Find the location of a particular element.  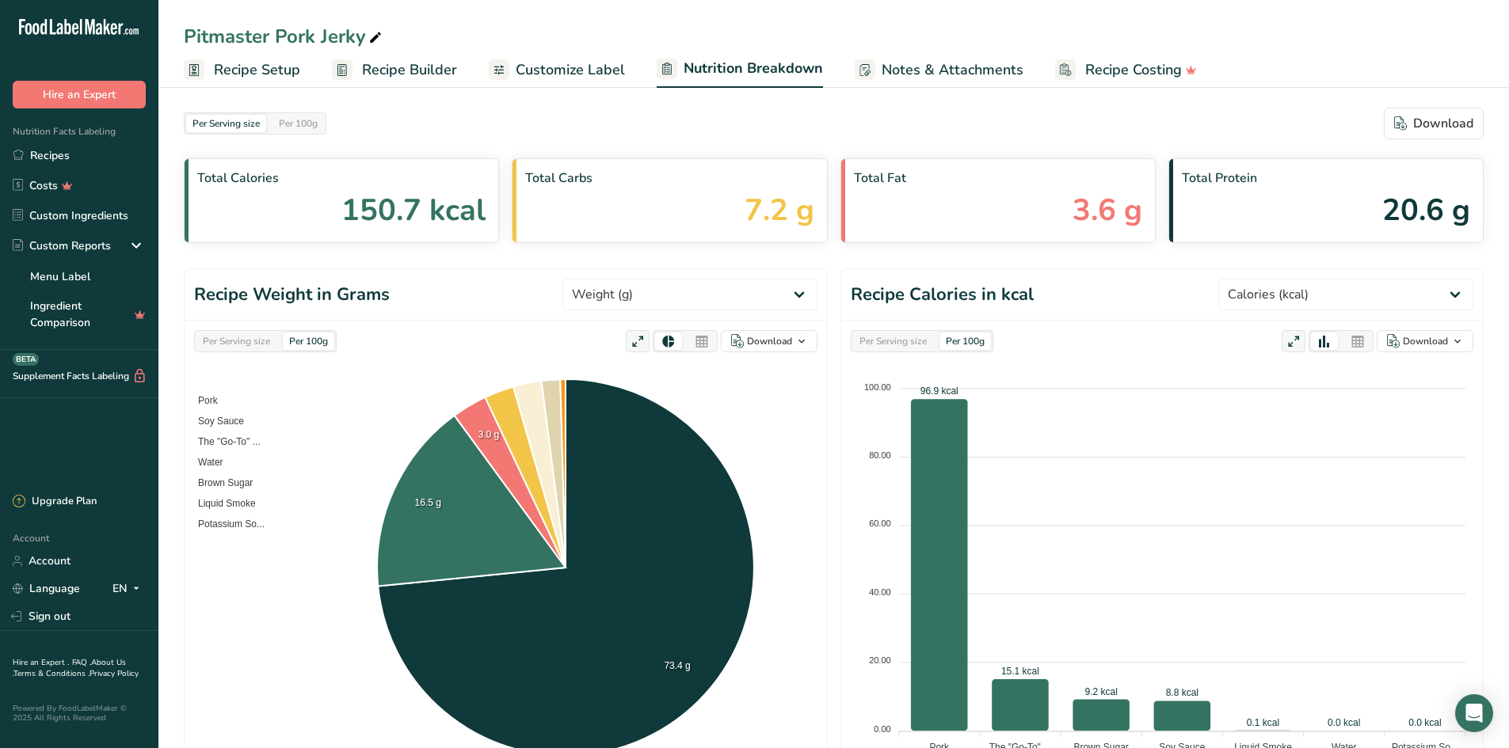

a: Recipe Setup is located at coordinates (242, 70).